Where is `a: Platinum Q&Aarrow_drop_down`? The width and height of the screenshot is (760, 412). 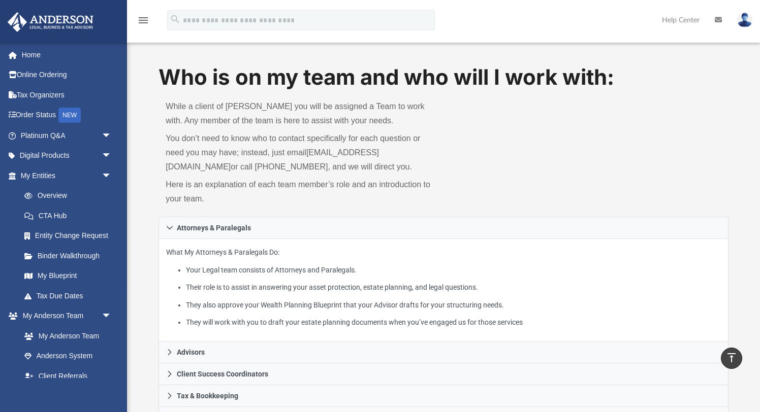
a: Platinum Q&Aarrow_drop_down is located at coordinates (67, 136).